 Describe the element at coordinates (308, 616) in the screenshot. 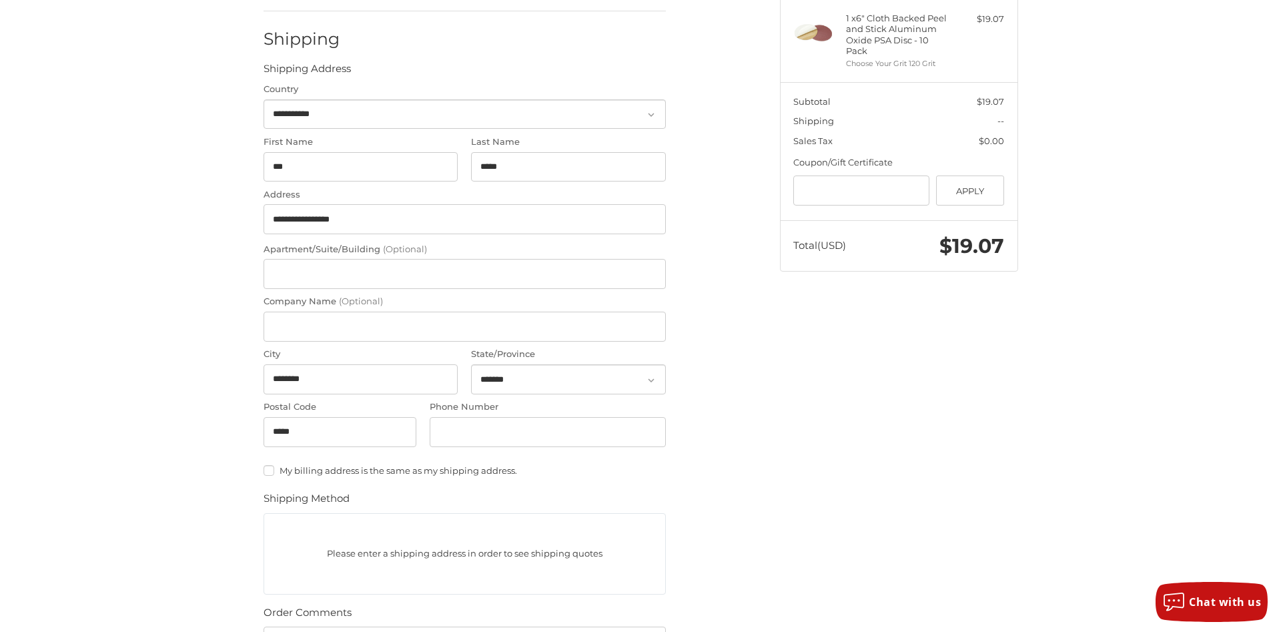

I see `legend: Order Comments` at that location.